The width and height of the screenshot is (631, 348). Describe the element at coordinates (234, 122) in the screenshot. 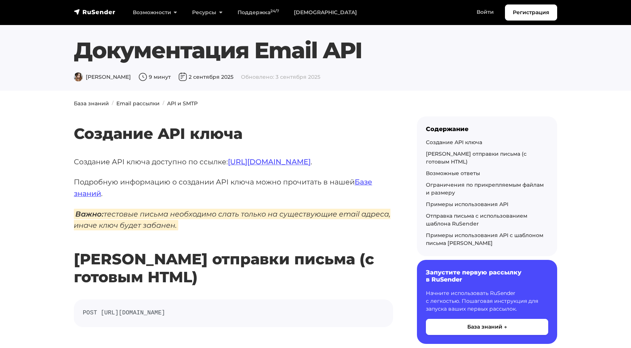

I see `h2: Создание API ключа` at that location.